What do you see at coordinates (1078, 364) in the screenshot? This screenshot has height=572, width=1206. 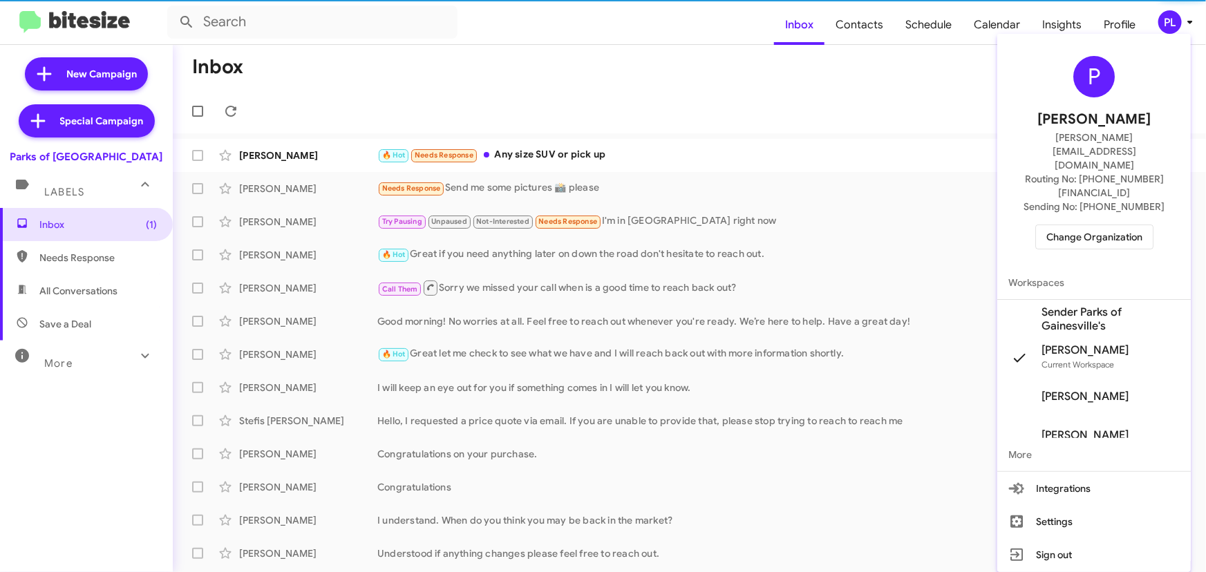 I see `span: Current Workspace` at bounding box center [1078, 364].